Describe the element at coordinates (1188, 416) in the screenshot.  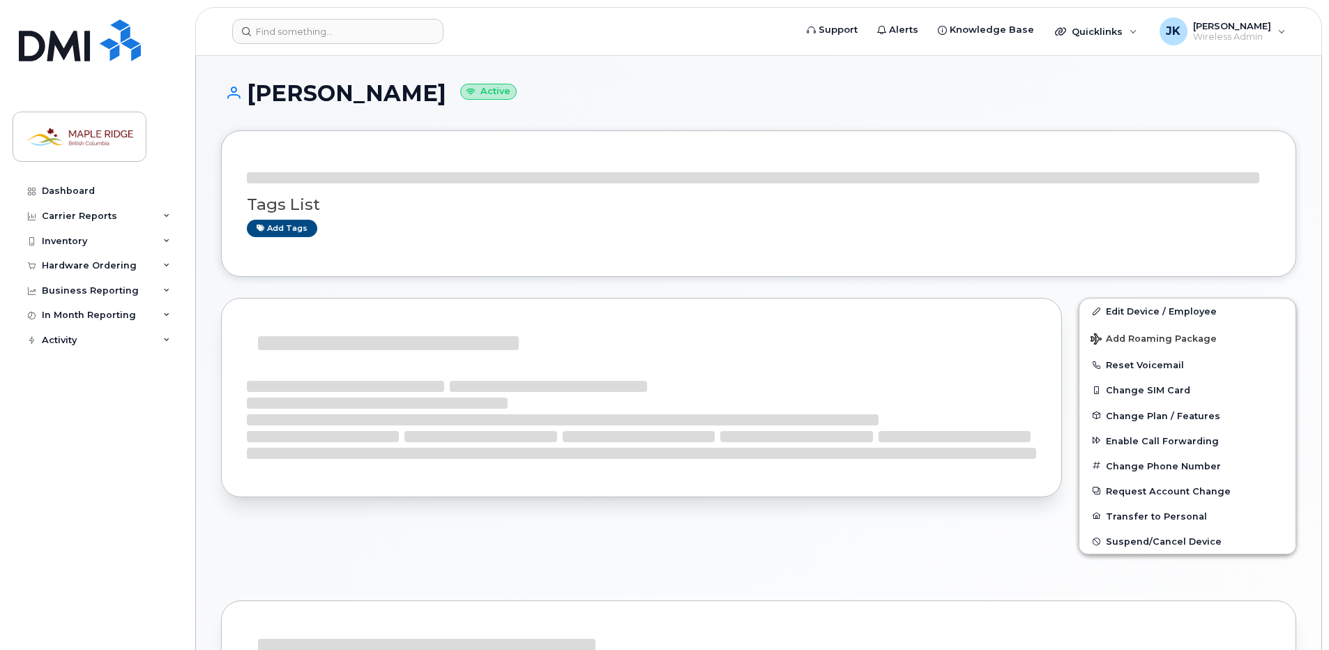
I see `button: Change Plan / Features` at that location.